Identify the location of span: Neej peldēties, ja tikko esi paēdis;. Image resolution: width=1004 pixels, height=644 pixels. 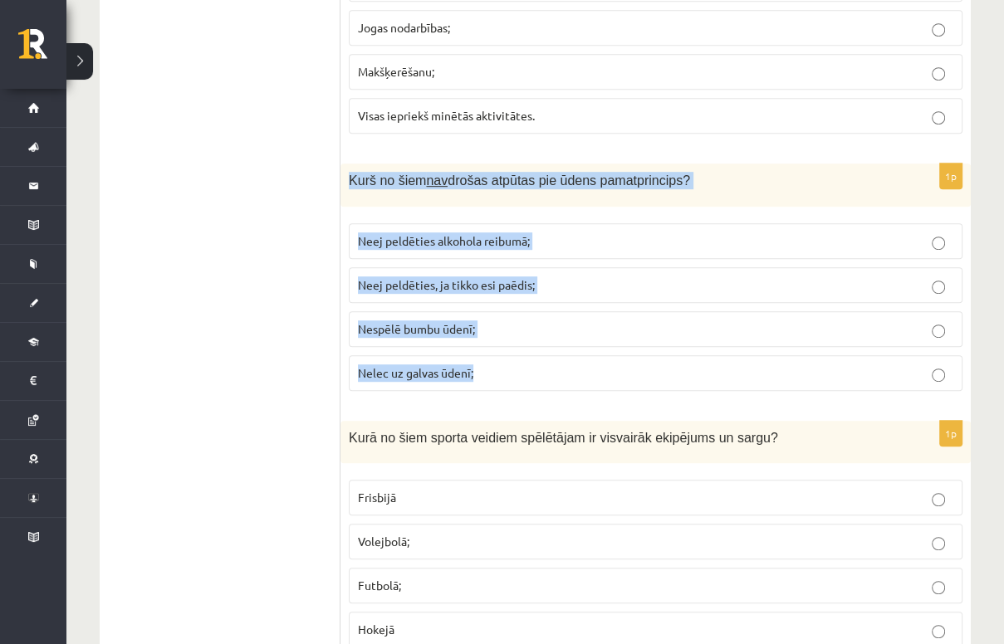
(446, 285).